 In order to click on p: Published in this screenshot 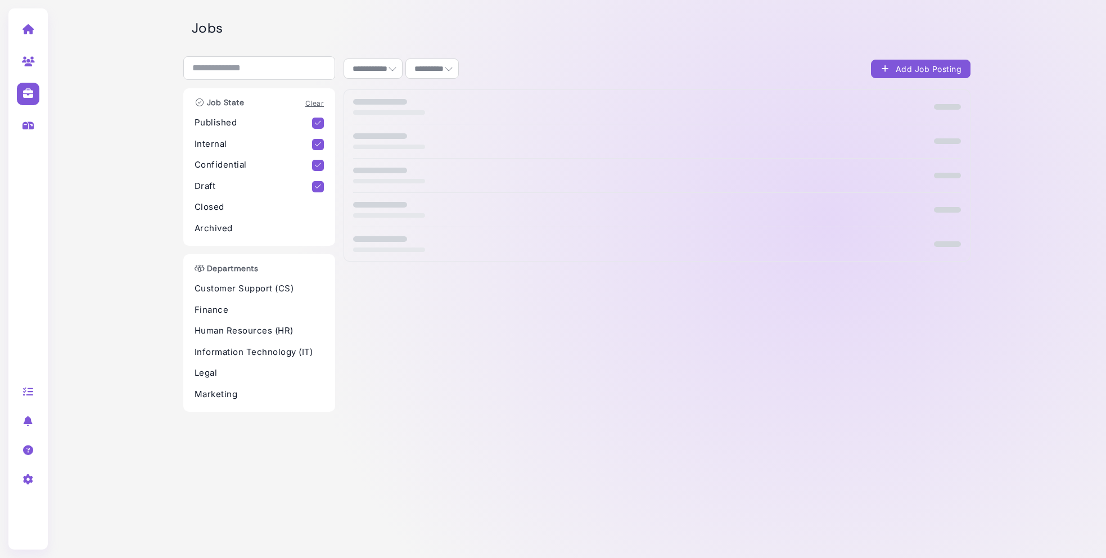, I will do `click(253, 123)`.